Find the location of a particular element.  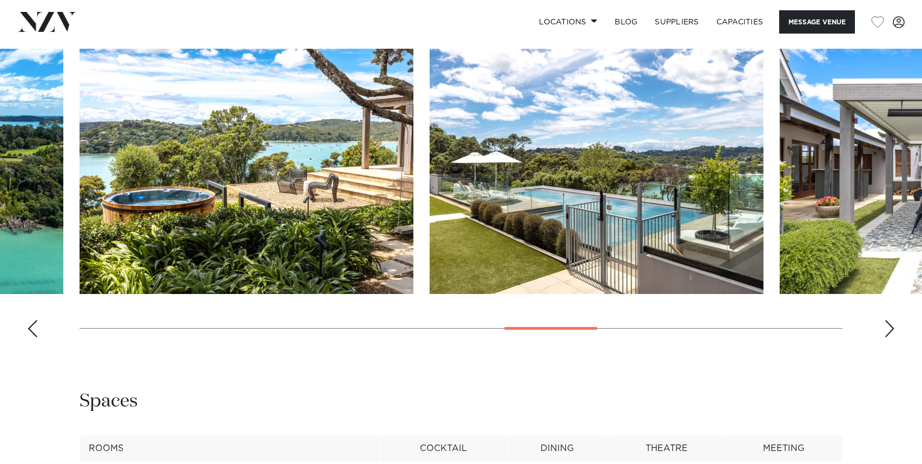

a: Locations is located at coordinates (568, 22).